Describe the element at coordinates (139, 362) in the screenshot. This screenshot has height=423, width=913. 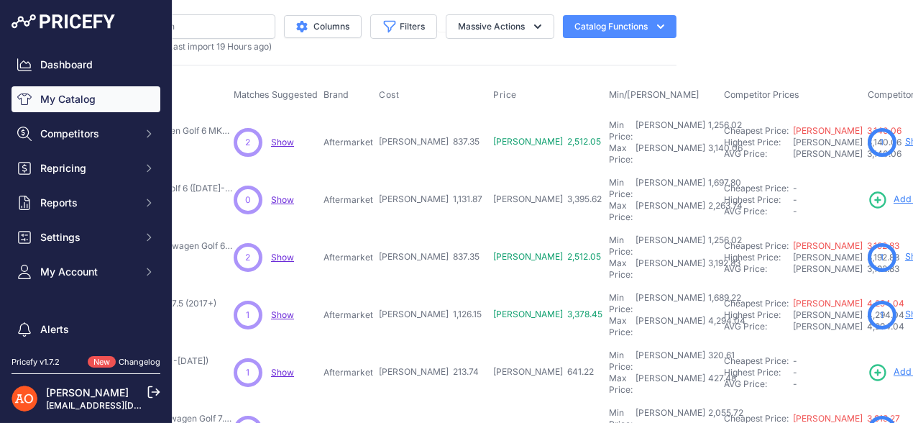
I see `a: Changelog` at that location.